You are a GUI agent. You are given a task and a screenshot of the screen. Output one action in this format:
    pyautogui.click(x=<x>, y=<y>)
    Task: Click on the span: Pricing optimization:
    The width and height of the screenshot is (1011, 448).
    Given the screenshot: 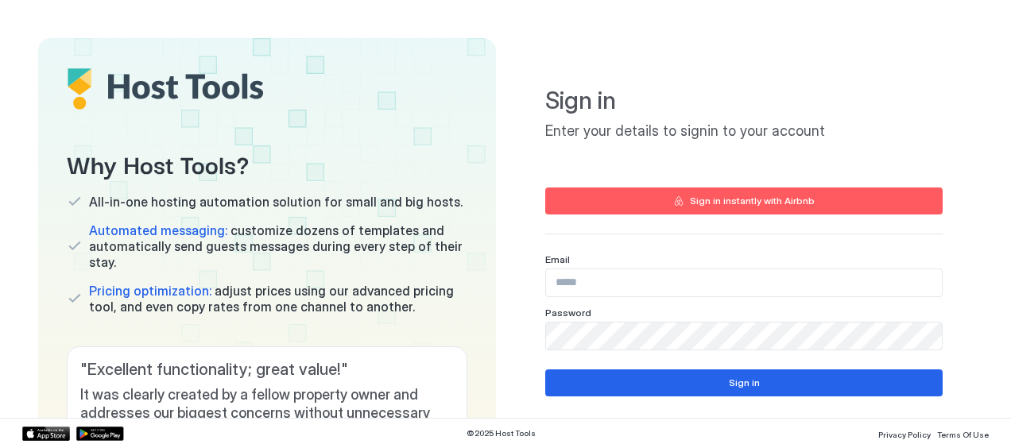 What is the action you would take?
    pyautogui.click(x=150, y=291)
    